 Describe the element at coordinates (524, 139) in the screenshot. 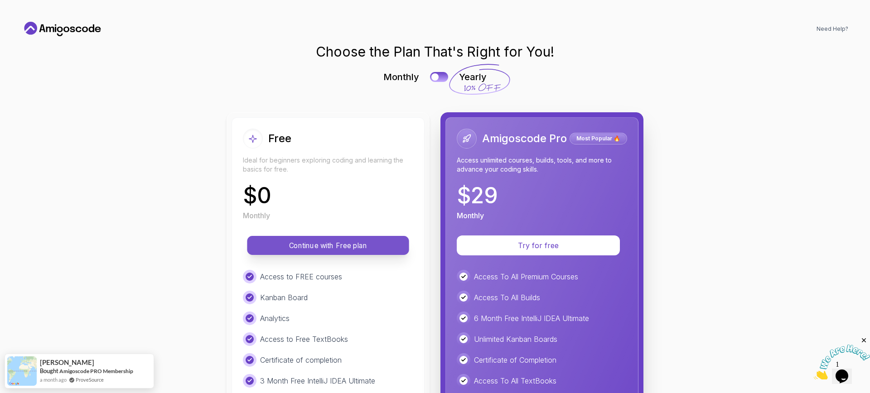

I see `h2: Amigoscode Pro` at that location.